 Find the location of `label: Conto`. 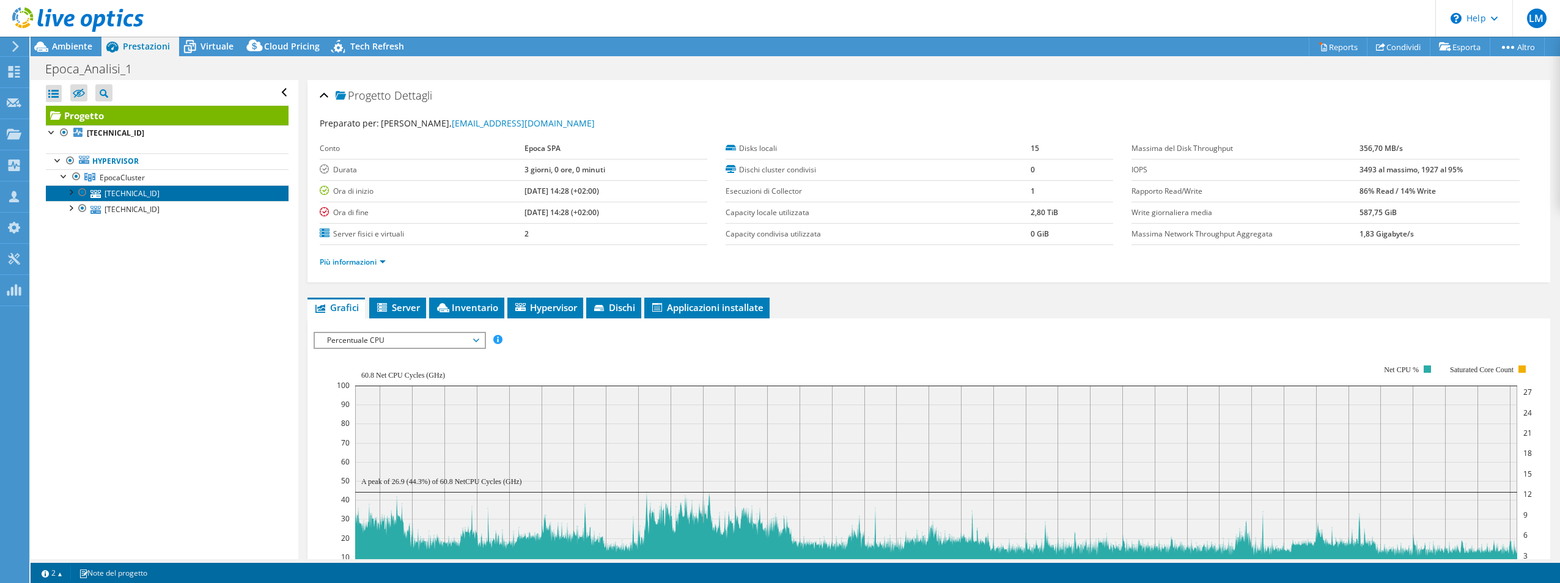

label: Conto is located at coordinates (422, 149).